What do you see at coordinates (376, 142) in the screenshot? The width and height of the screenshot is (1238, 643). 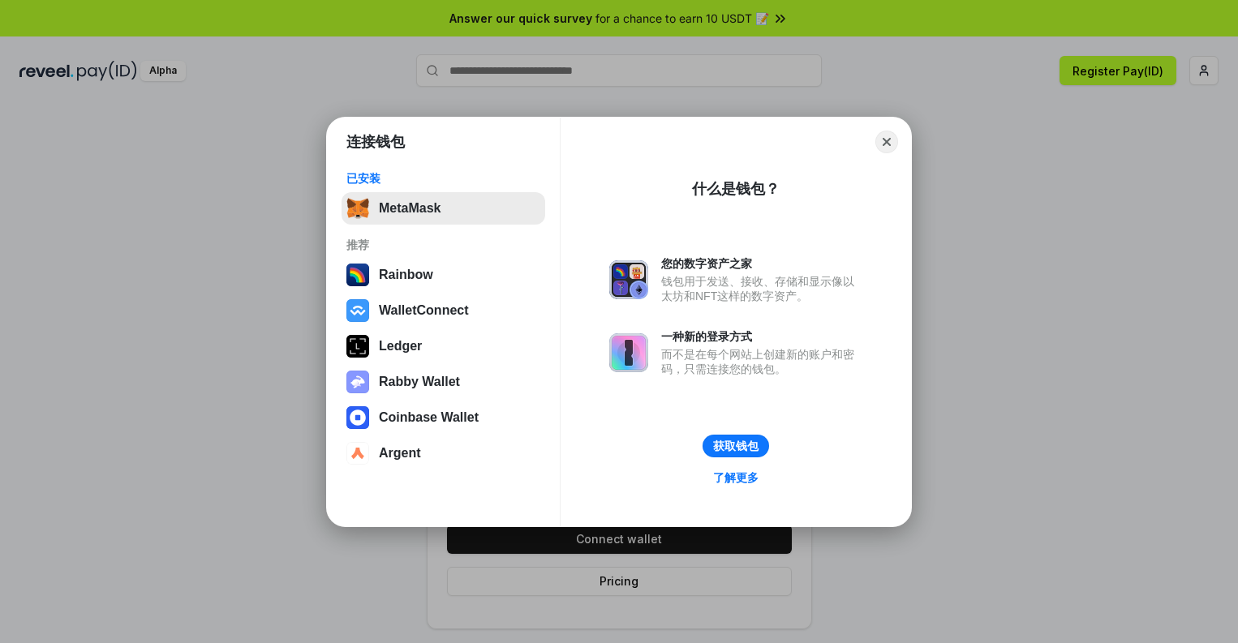 I see `h1: 连接钱包` at bounding box center [376, 142].